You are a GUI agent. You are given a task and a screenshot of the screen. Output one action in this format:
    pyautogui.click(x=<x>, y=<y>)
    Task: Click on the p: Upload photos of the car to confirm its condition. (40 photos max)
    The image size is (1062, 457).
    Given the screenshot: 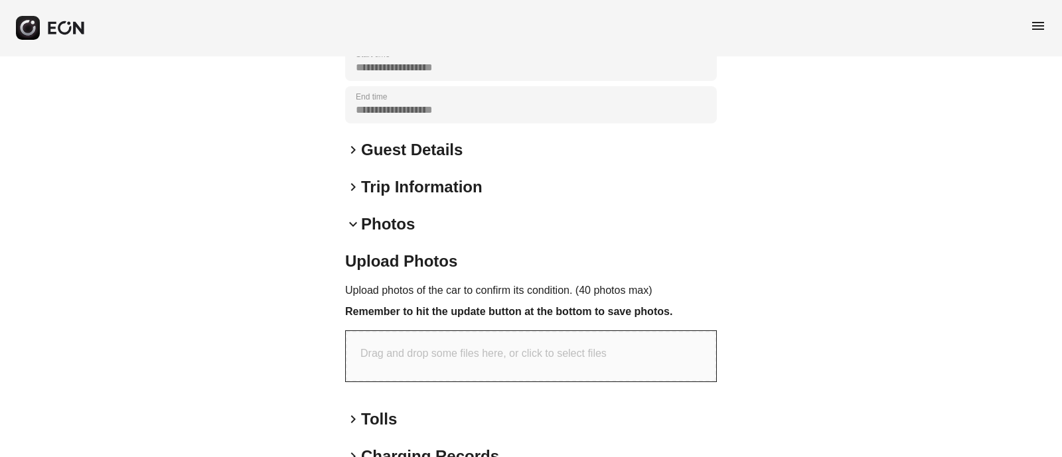 What is the action you would take?
    pyautogui.click(x=531, y=291)
    